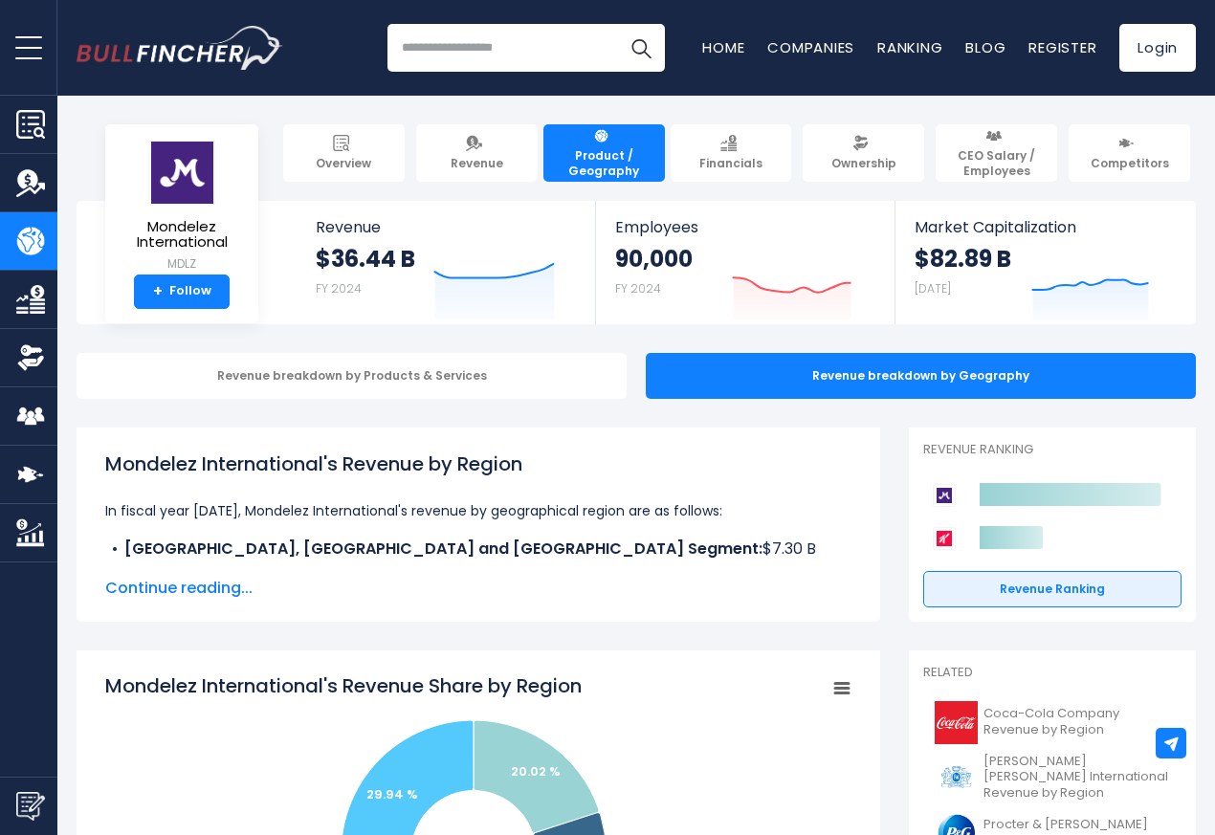  Describe the element at coordinates (366, 258) in the screenshot. I see `strong: $36.44 B` at that location.